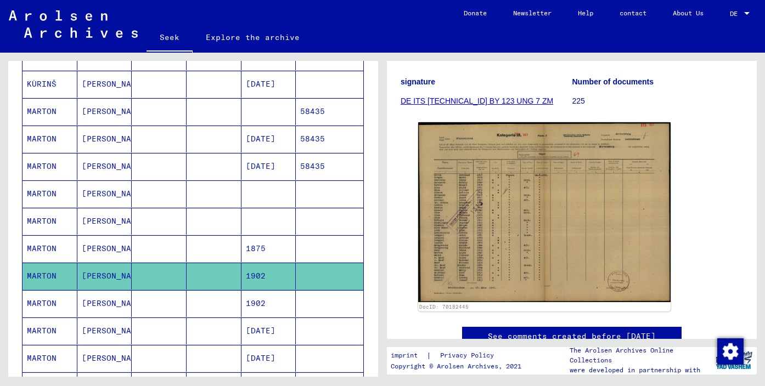 The height and width of the screenshot is (386, 765). What do you see at coordinates (734, 13) in the screenshot?
I see `font: DE` at bounding box center [734, 13].